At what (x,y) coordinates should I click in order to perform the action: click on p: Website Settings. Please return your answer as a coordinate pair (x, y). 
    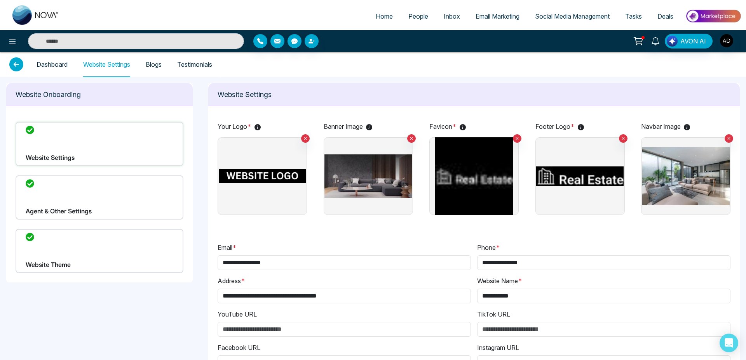
    Looking at the image, I should click on (474, 94).